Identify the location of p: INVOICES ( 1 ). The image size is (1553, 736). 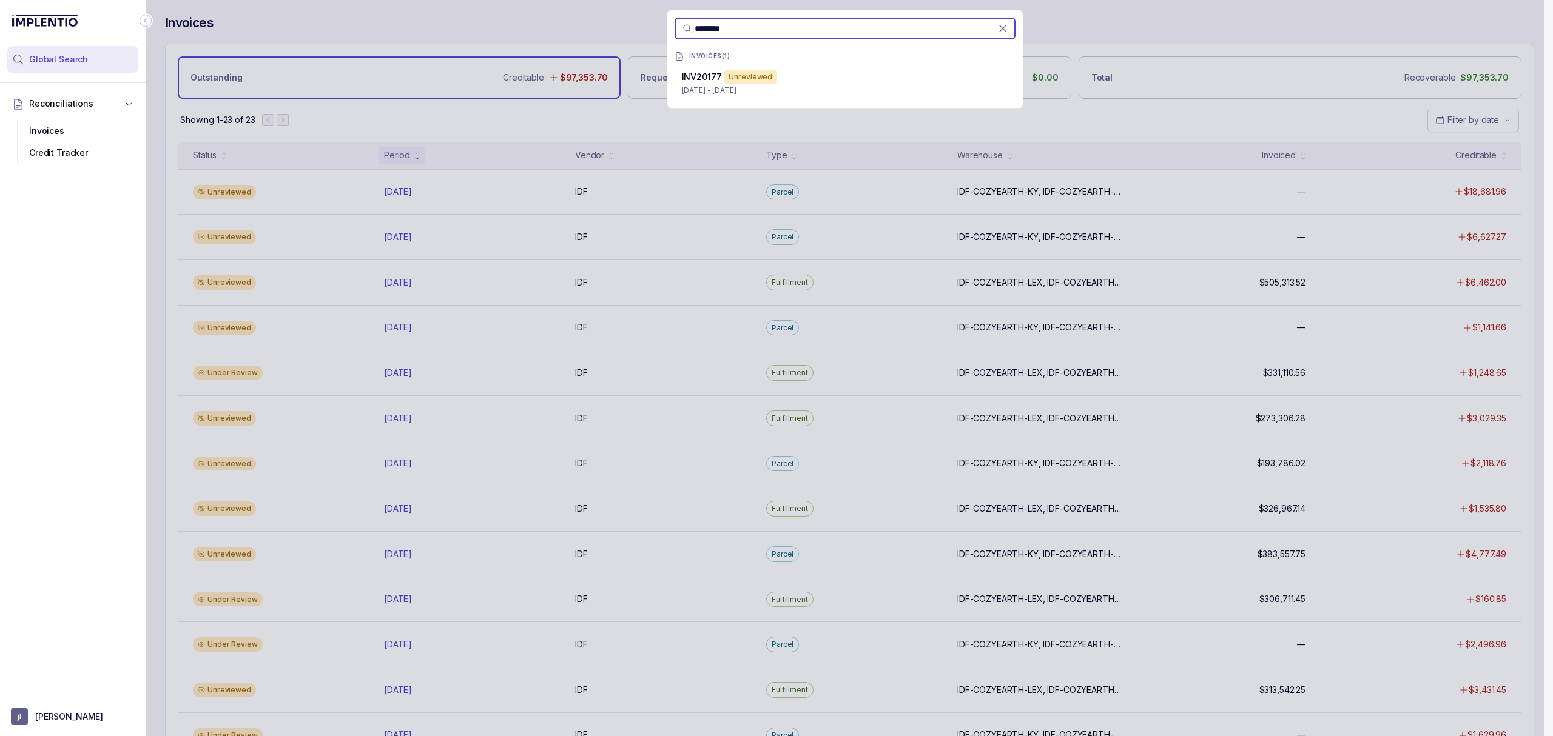
(710, 56).